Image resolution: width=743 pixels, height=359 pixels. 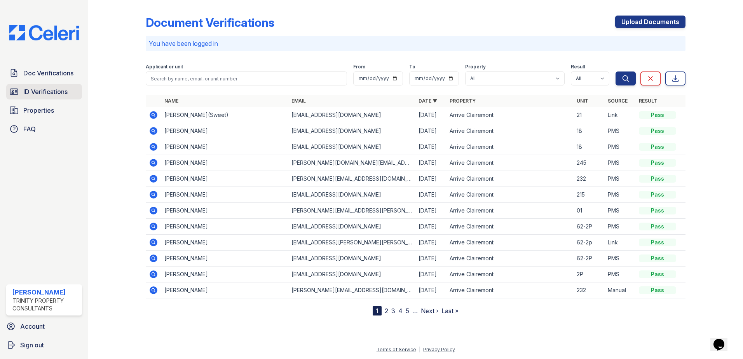 What do you see at coordinates (589, 258) in the screenshot?
I see `td: 62-2P` at bounding box center [589, 258].